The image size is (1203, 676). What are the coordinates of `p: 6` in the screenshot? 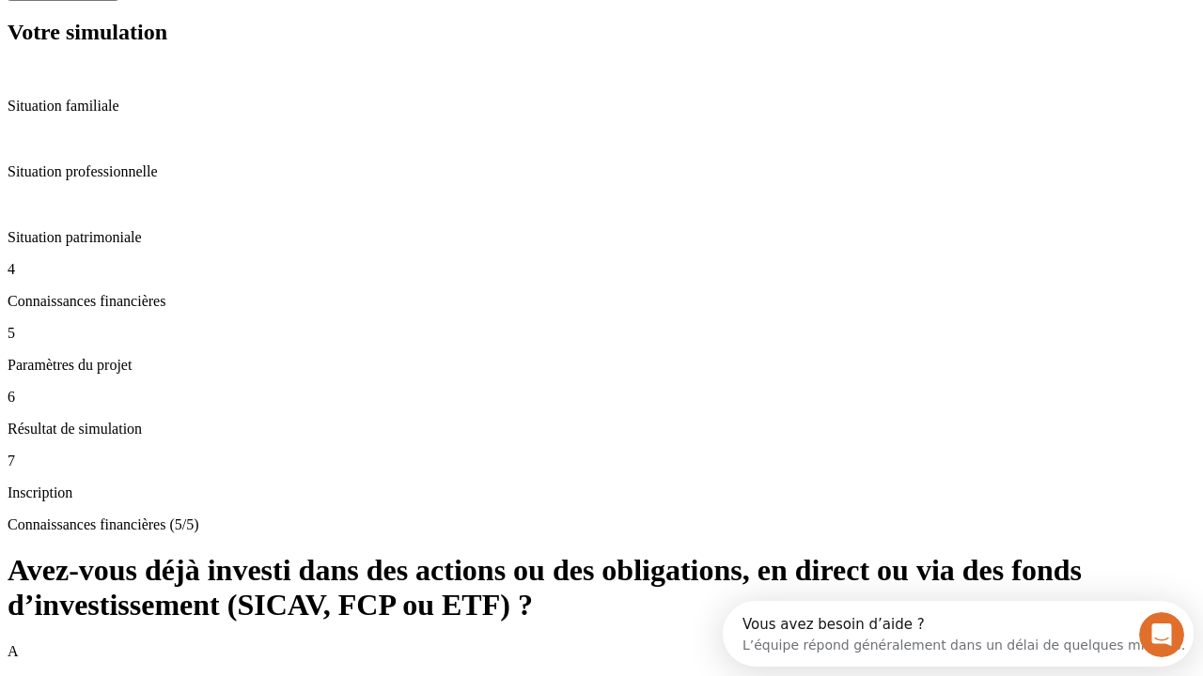 It's located at (601, 397).